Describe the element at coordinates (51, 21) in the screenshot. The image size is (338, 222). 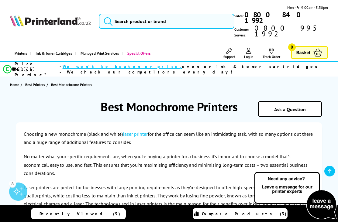
I see `img: Printerland Logo` at that location.